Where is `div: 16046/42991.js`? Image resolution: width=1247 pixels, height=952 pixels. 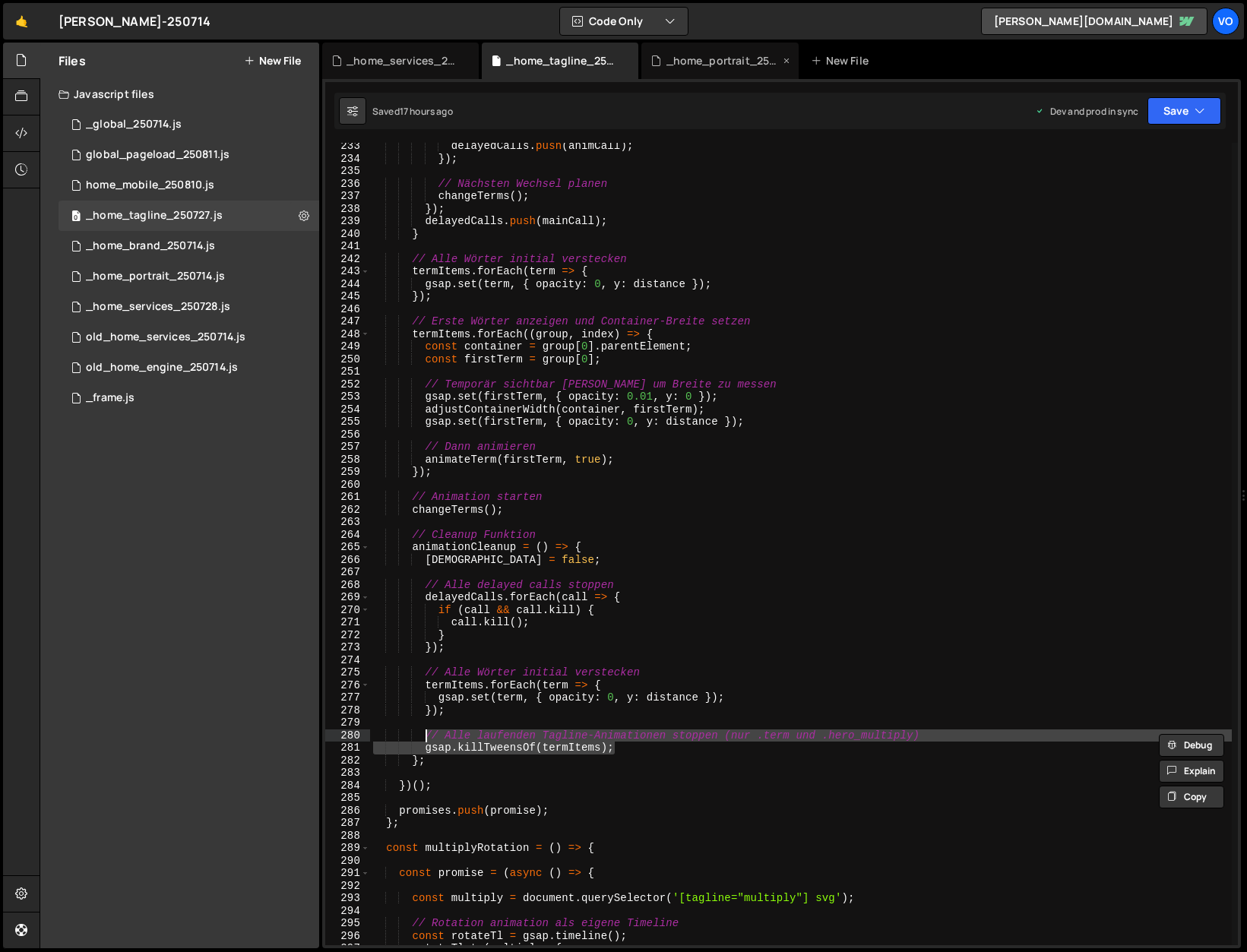
div: 16046/42991.js is located at coordinates (189, 367).